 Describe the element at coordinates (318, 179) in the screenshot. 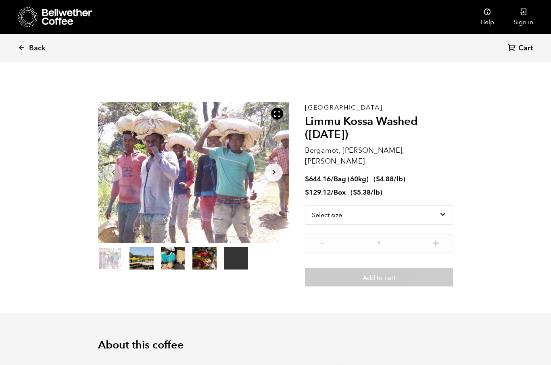

I see `bdi: 644.16` at that location.